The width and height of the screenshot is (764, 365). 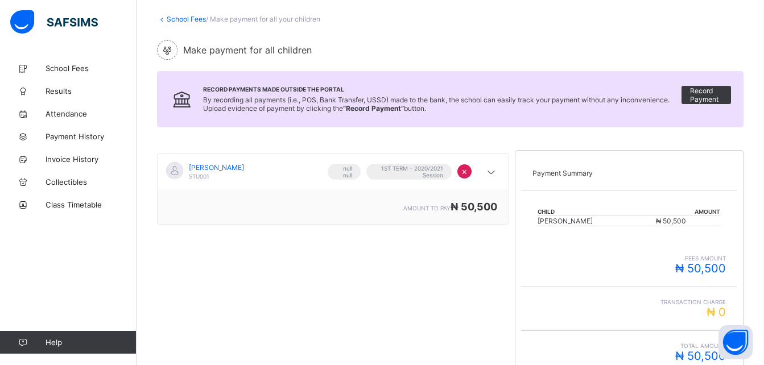 What do you see at coordinates (91, 182) in the screenshot?
I see `span: Collectibles` at bounding box center [91, 182].